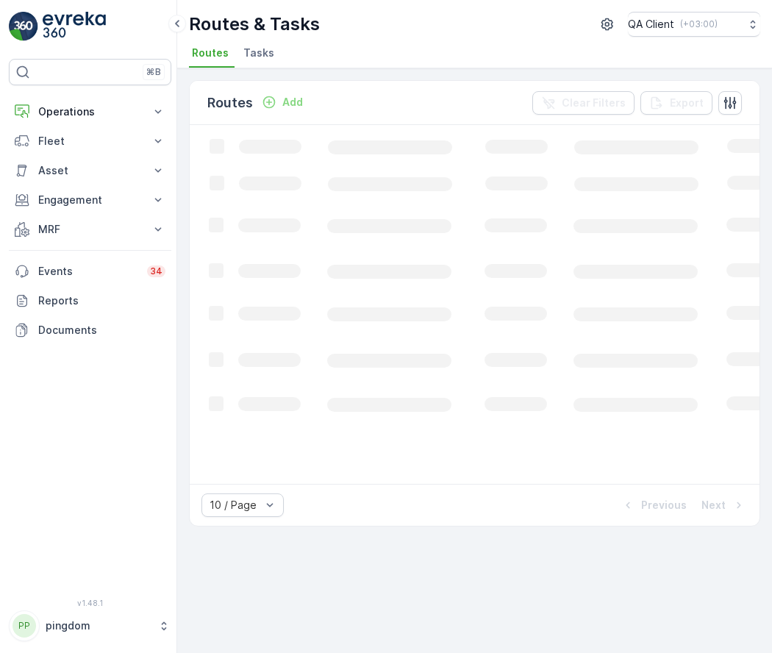 This screenshot has width=772, height=653. Describe the element at coordinates (24, 626) in the screenshot. I see `div: PP` at that location.